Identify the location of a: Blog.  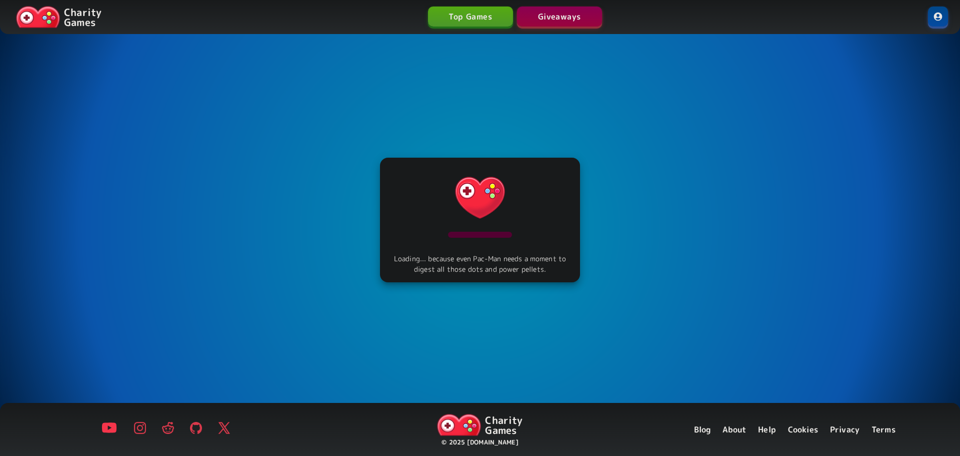
(703, 429).